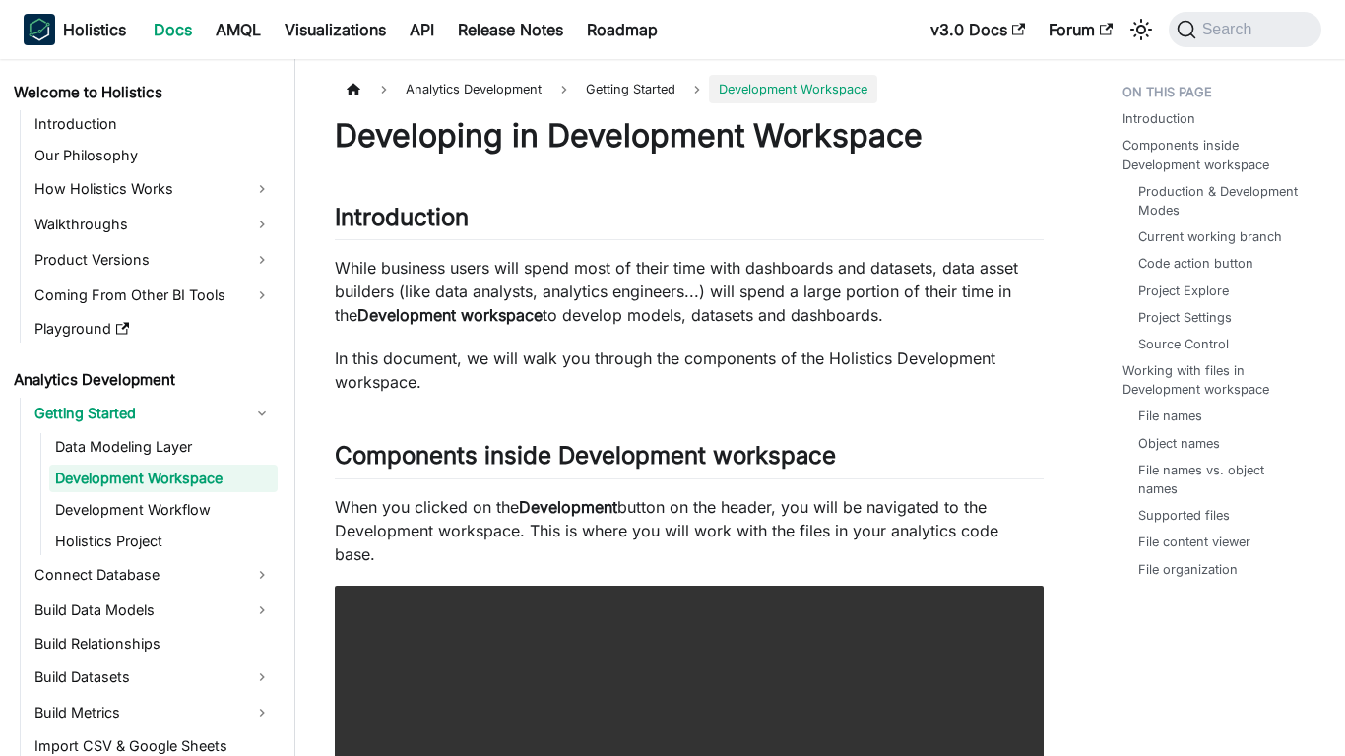 This screenshot has height=756, width=1345. Describe the element at coordinates (153, 677) in the screenshot. I see `a: Build Datasets` at that location.